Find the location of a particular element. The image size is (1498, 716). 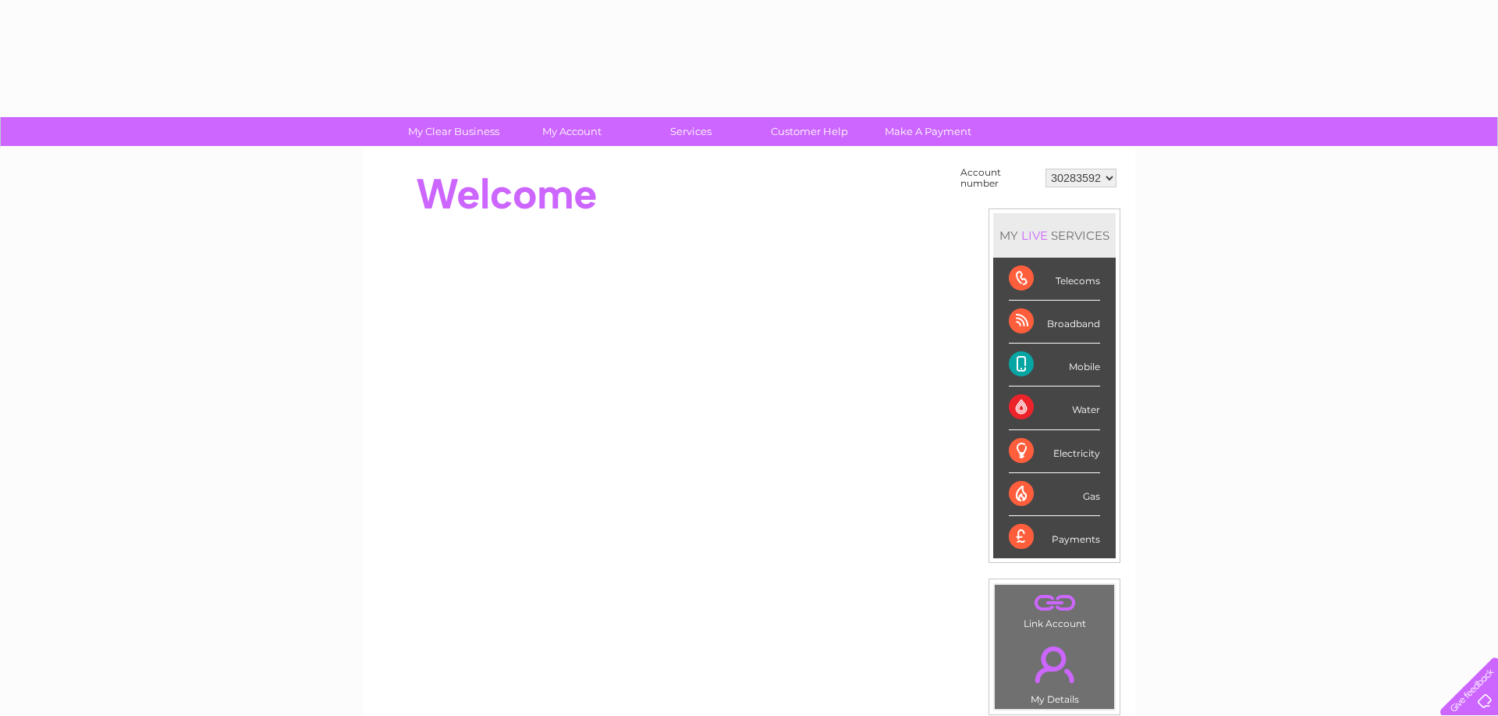

div: LIVE is located at coordinates (1035, 235).